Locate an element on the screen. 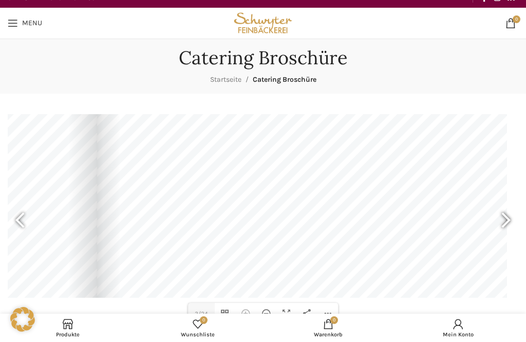  img: Bäckerei Schwyter is located at coordinates (263, 23).